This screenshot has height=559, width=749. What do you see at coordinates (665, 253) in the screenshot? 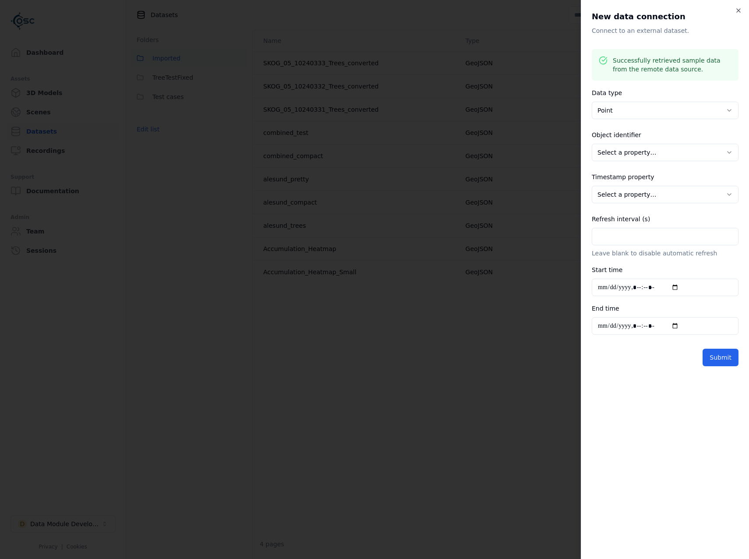
I see `p: Leave blank to disable automatic refresh` at bounding box center [665, 253].